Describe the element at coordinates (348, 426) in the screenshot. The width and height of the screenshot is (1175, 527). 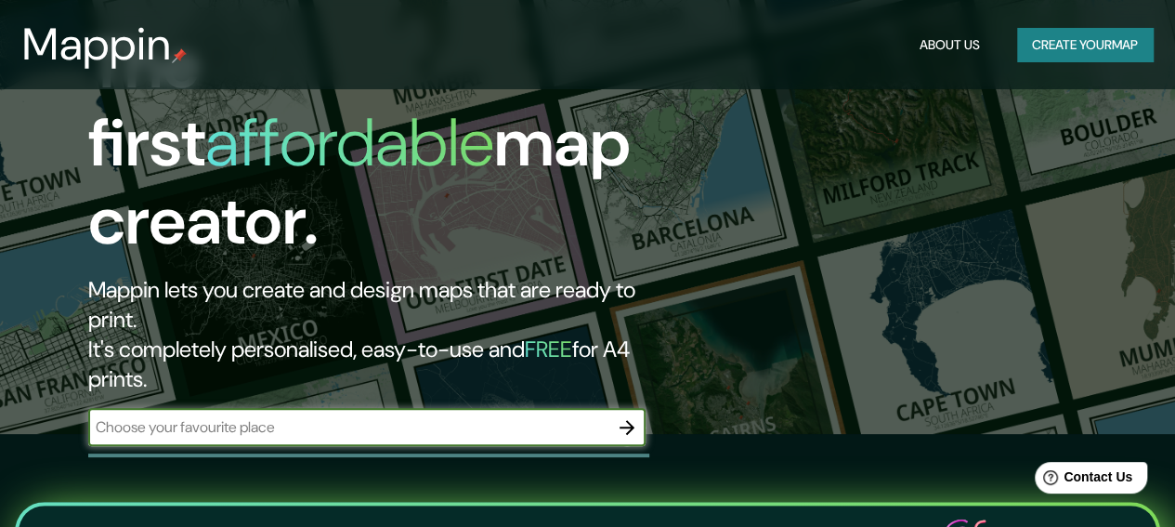
I see `input: Choose your favourite place` at that location.